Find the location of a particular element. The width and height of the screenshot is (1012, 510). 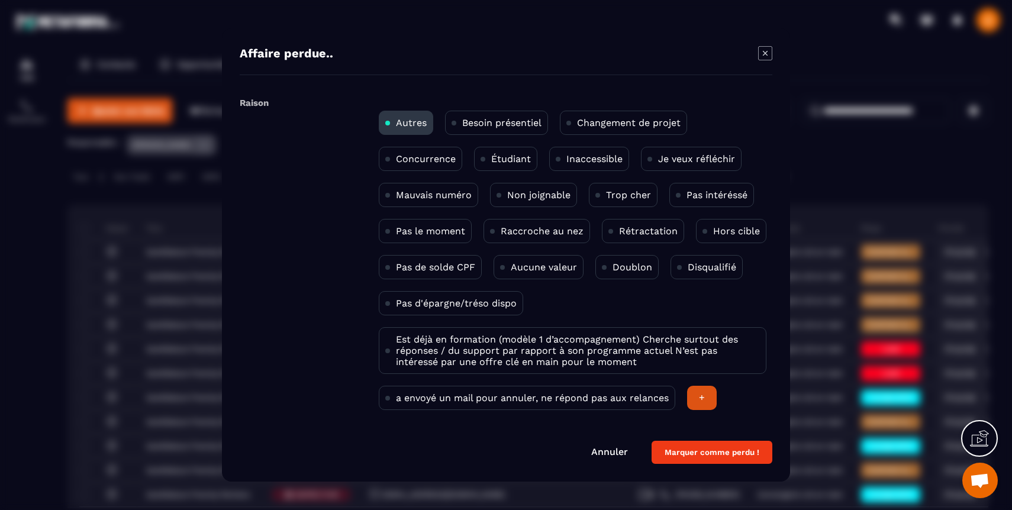

p: Pas de solde CPF is located at coordinates (435, 267).